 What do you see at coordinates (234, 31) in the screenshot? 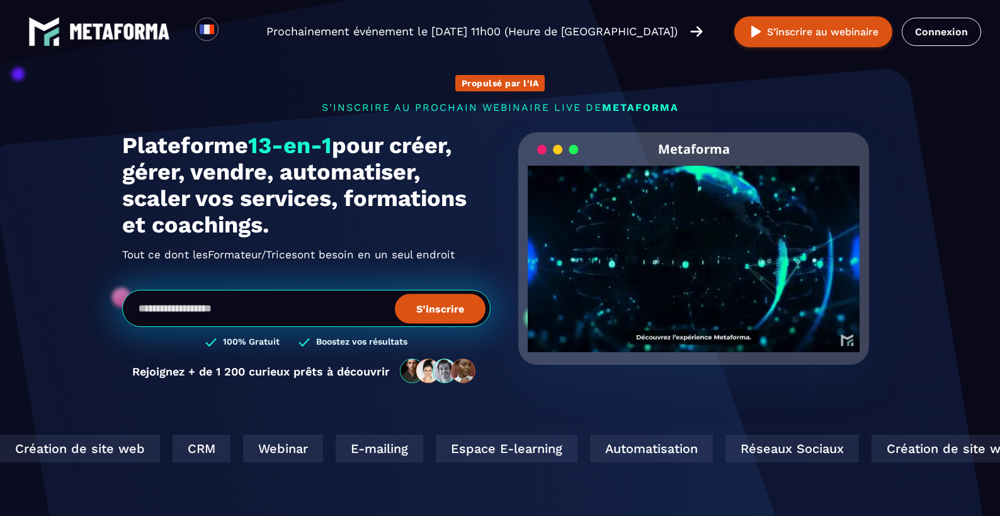
I see `input: Search for option` at bounding box center [234, 31].